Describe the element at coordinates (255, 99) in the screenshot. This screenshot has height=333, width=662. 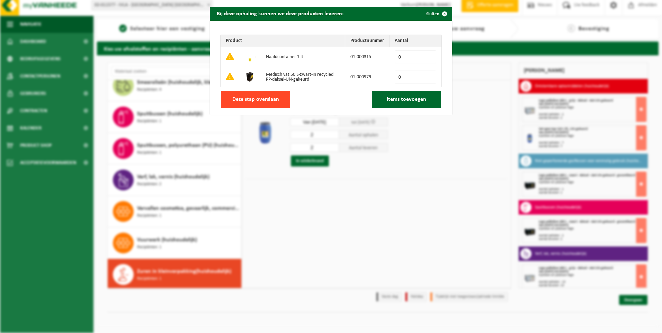
I see `button: Deze stap overslaan` at that location.